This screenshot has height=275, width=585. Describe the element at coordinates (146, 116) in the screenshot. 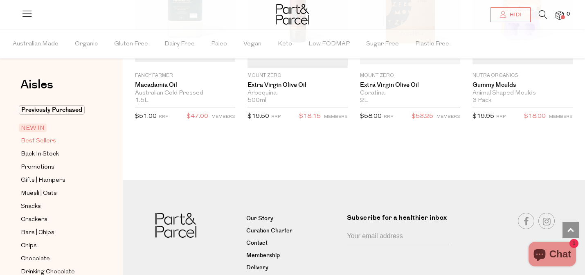

I see `span: $51.00` at that location.